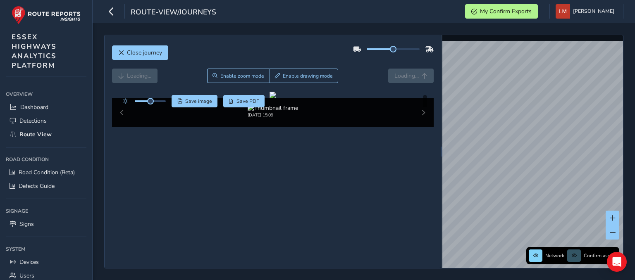 The width and height of the screenshot is (635, 280). What do you see at coordinates (46, 249) in the screenshot?
I see `div: System` at bounding box center [46, 249].